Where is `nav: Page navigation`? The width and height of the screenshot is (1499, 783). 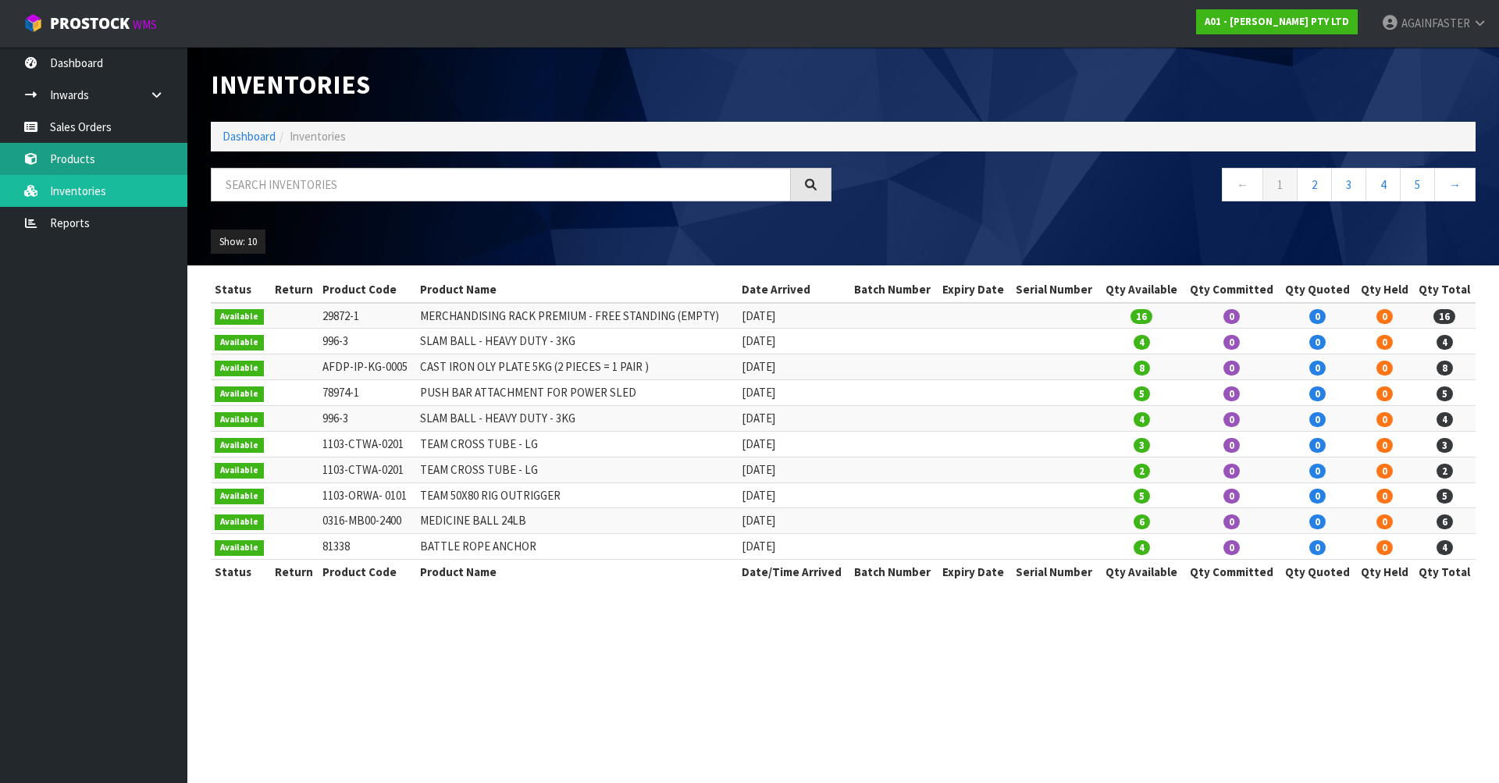
nav: Page navigation is located at coordinates (1165, 187).